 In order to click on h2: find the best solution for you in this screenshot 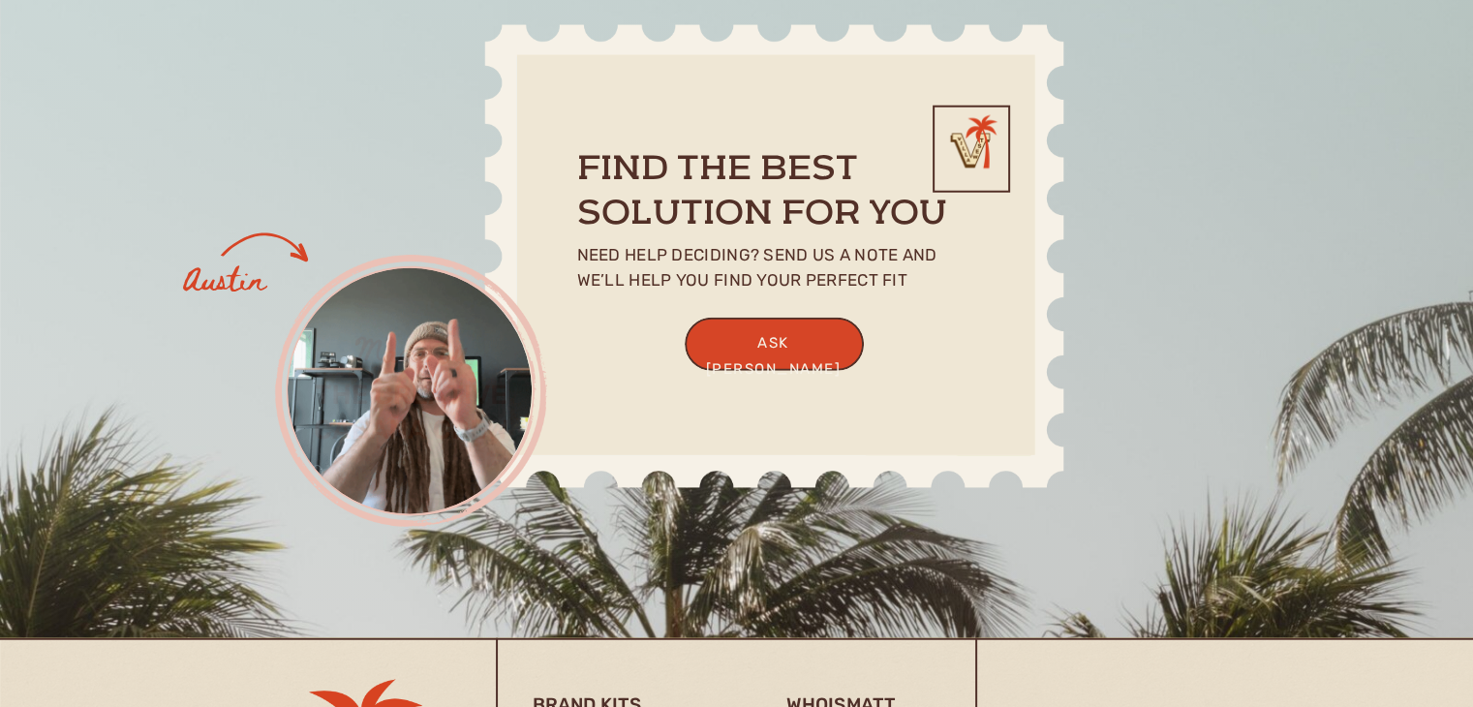, I will do `click(762, 193)`.